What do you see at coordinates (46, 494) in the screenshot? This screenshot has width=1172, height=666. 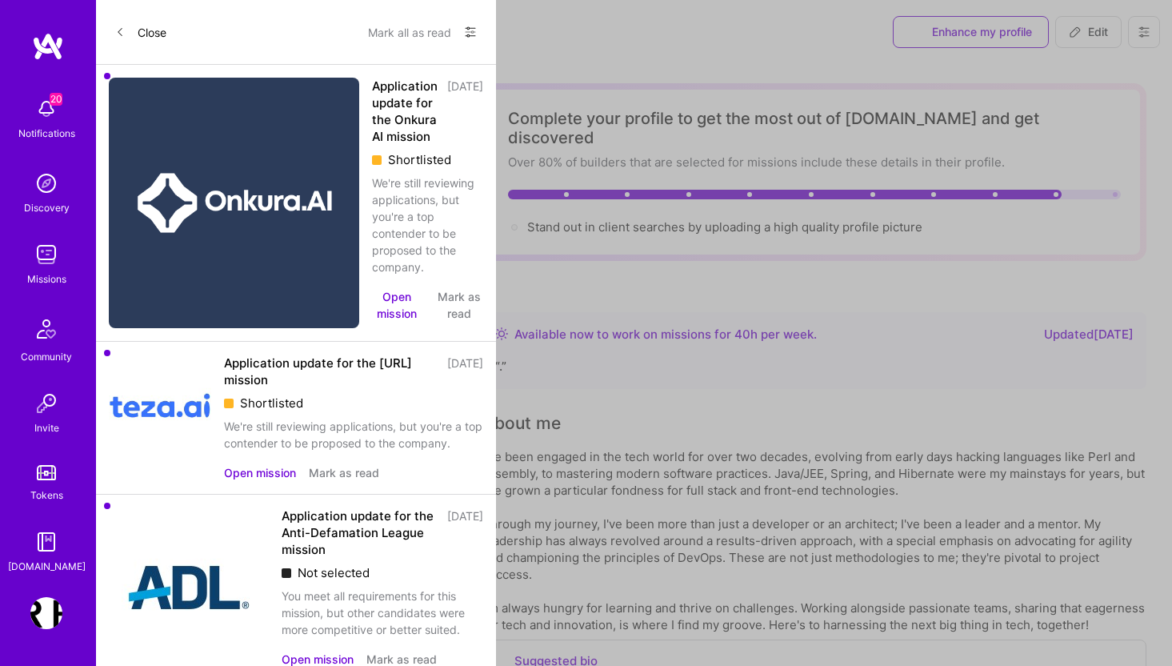 I see `div: Tokens` at bounding box center [46, 494].